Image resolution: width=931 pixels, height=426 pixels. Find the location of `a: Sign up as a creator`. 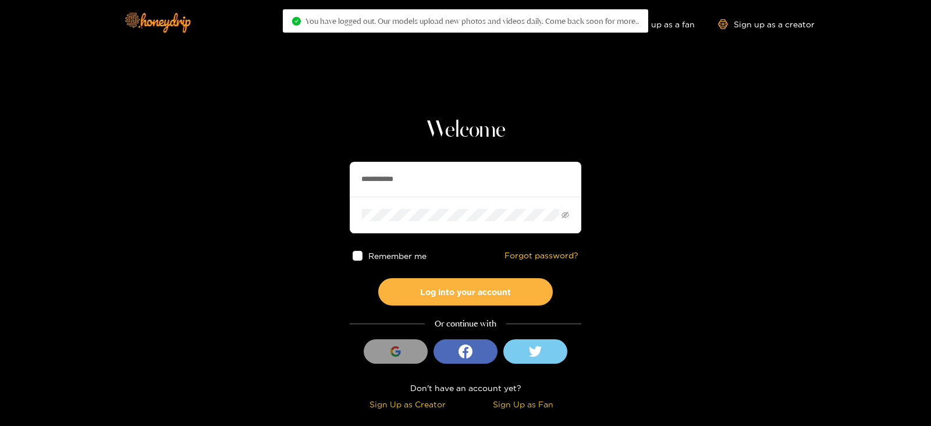

a: Sign up as a creator is located at coordinates (767, 24).